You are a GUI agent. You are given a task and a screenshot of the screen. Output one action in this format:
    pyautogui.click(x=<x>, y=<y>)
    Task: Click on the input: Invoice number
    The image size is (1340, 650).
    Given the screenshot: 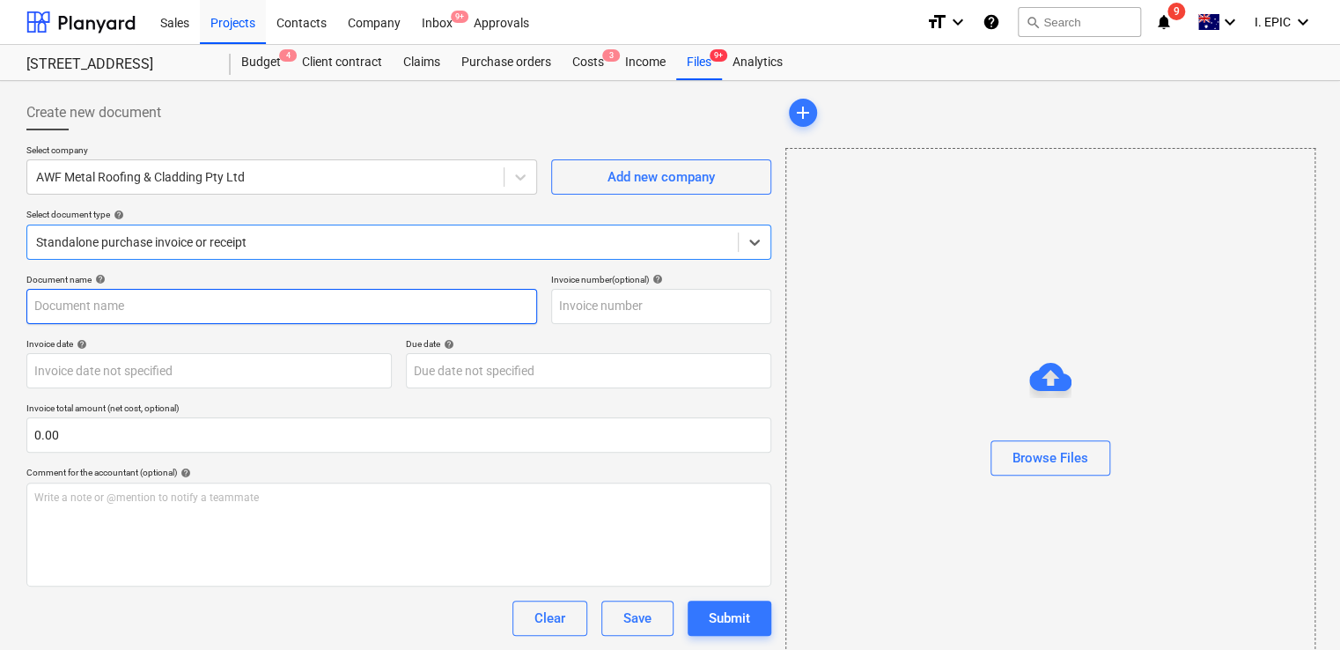 What is the action you would take?
    pyautogui.click(x=661, y=306)
    